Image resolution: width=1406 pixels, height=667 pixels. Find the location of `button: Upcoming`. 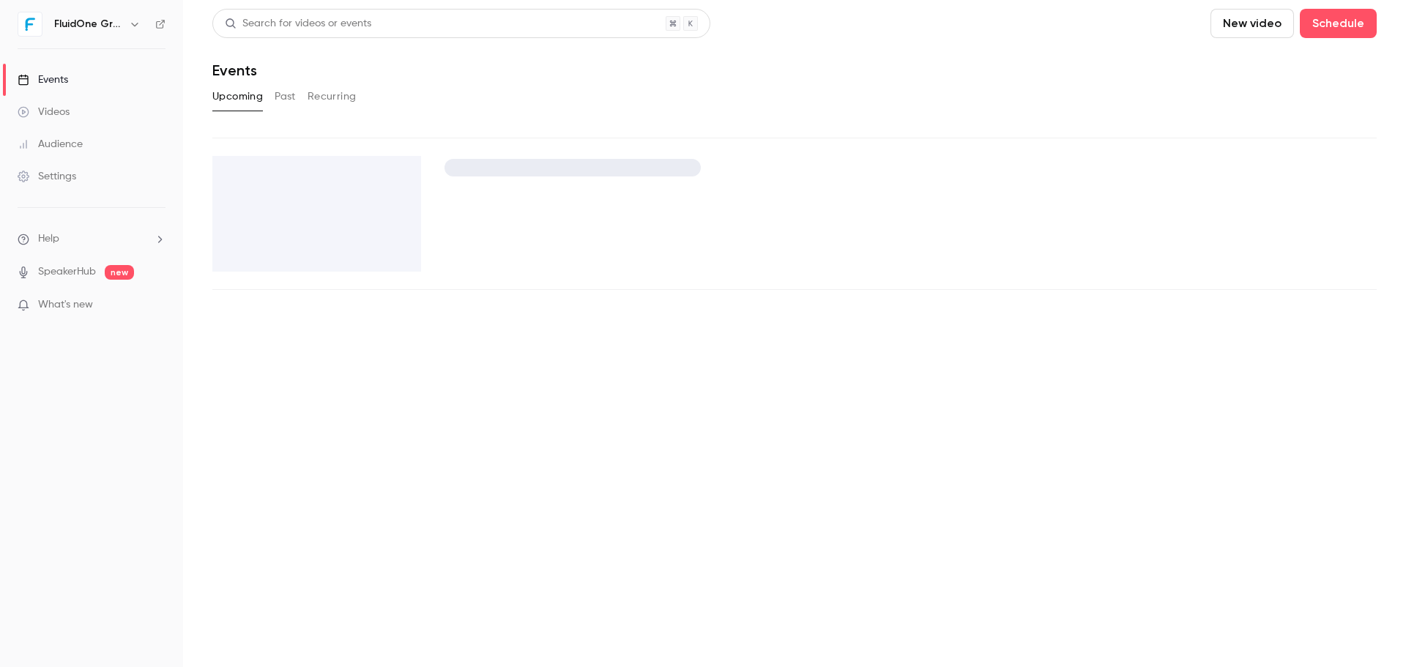

button: Upcoming is located at coordinates (237, 97).